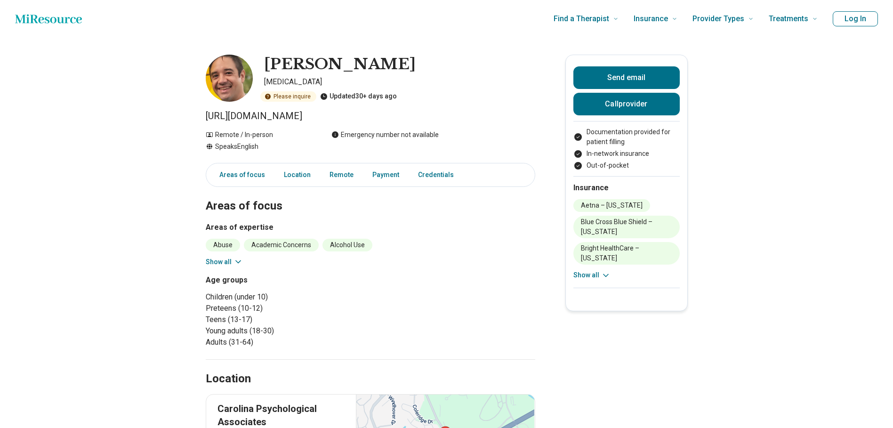 The image size is (893, 428). What do you see at coordinates (788, 19) in the screenshot?
I see `span: Treatments` at bounding box center [788, 19].